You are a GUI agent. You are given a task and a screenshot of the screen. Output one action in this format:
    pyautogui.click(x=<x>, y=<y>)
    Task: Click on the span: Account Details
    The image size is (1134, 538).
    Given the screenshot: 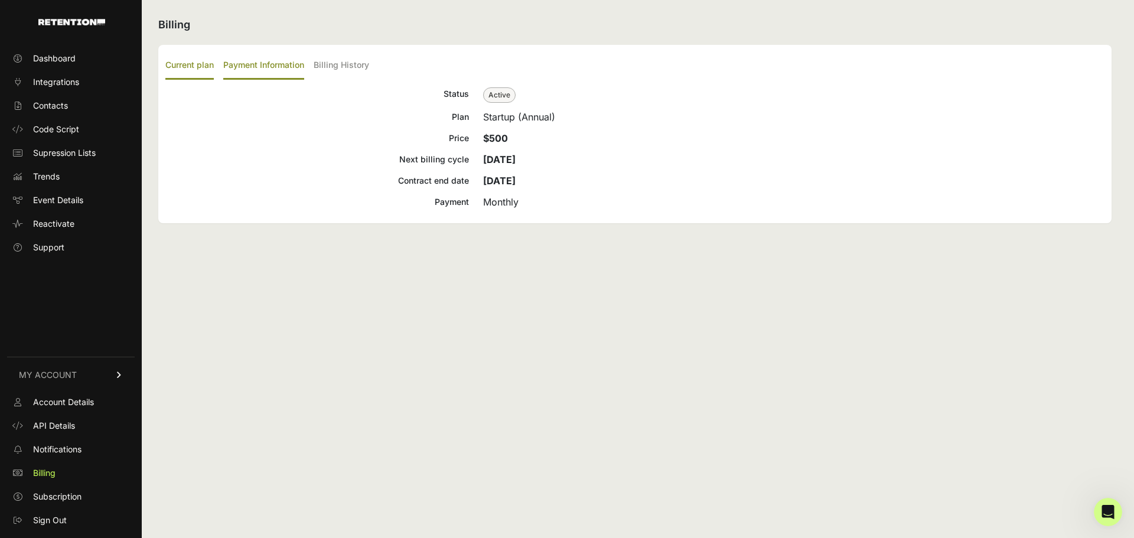 What is the action you would take?
    pyautogui.click(x=63, y=402)
    